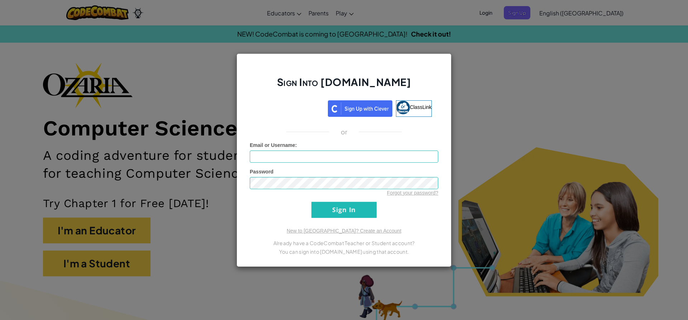 Image resolution: width=688 pixels, height=320 pixels. I want to click on span: Password, so click(262, 172).